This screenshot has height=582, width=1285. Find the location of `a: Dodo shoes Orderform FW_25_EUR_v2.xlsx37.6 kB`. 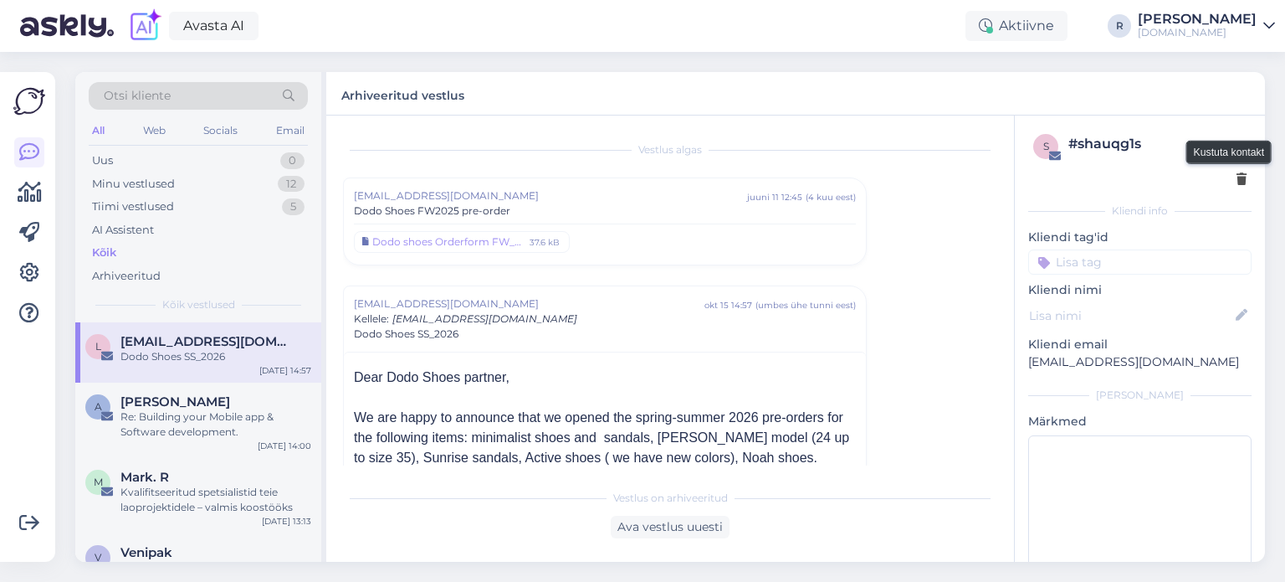

a: Dodo shoes Orderform FW_25_EUR_v2.xlsx37.6 kB is located at coordinates (462, 242).